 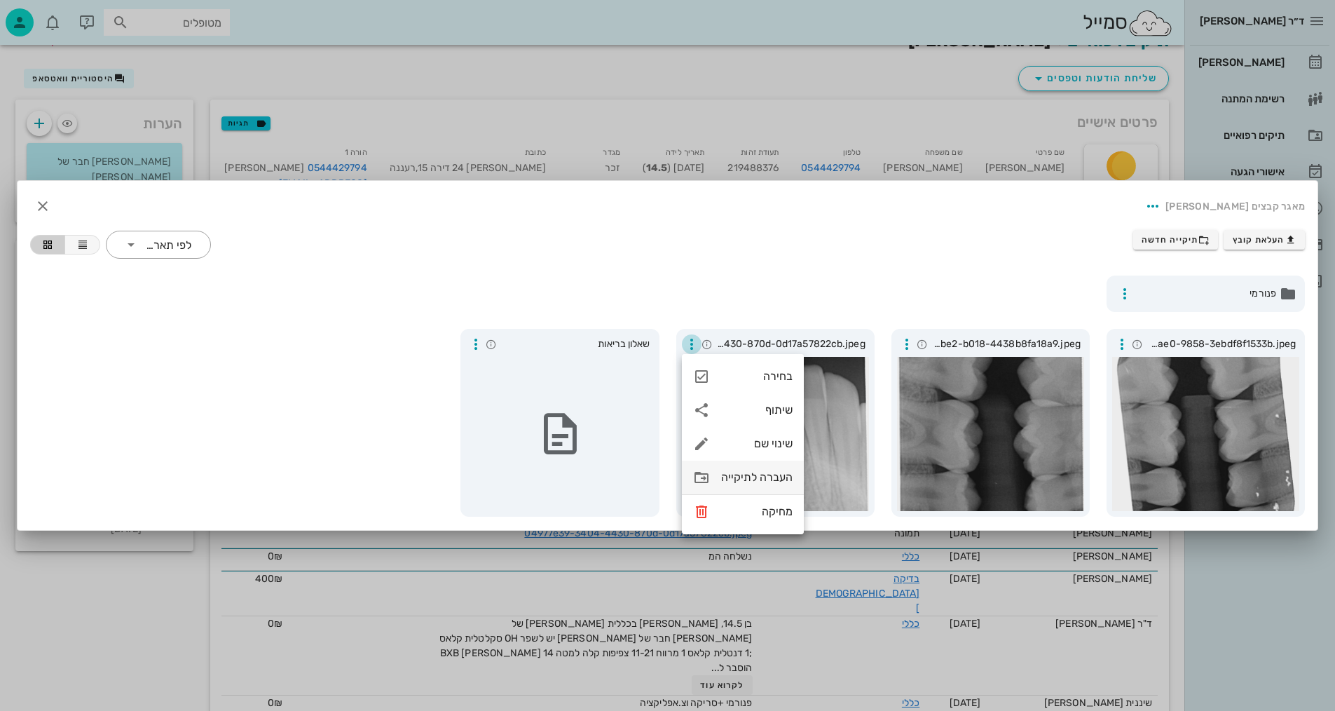 What do you see at coordinates (1207, 294) in the screenshot?
I see `span: פנורמי` at bounding box center [1207, 294].